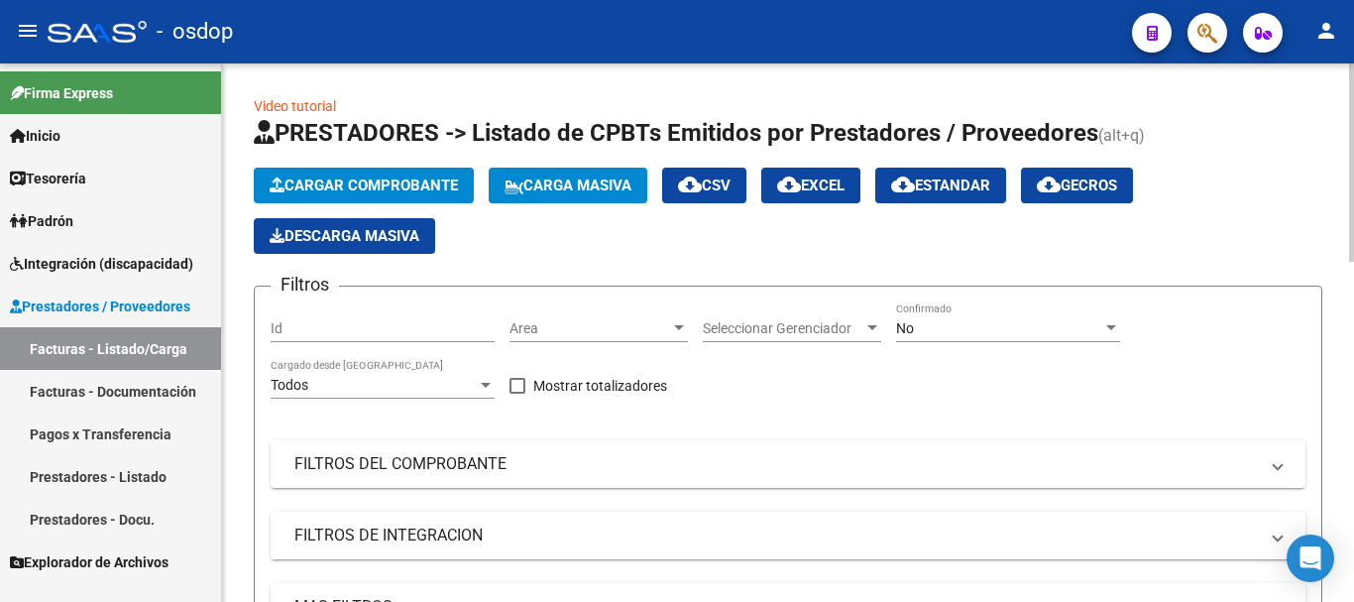 The image size is (1354, 602). Describe the element at coordinates (811, 185) in the screenshot. I see `span: EXCEL` at that location.